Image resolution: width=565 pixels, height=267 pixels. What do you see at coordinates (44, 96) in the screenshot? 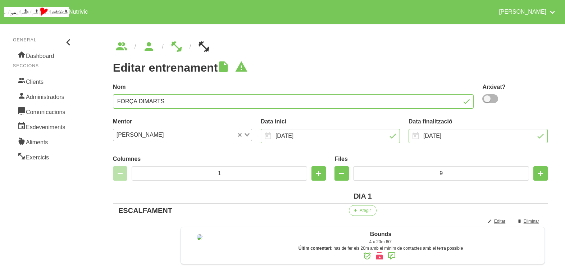
I see `a: Administradors` at bounding box center [44, 96].